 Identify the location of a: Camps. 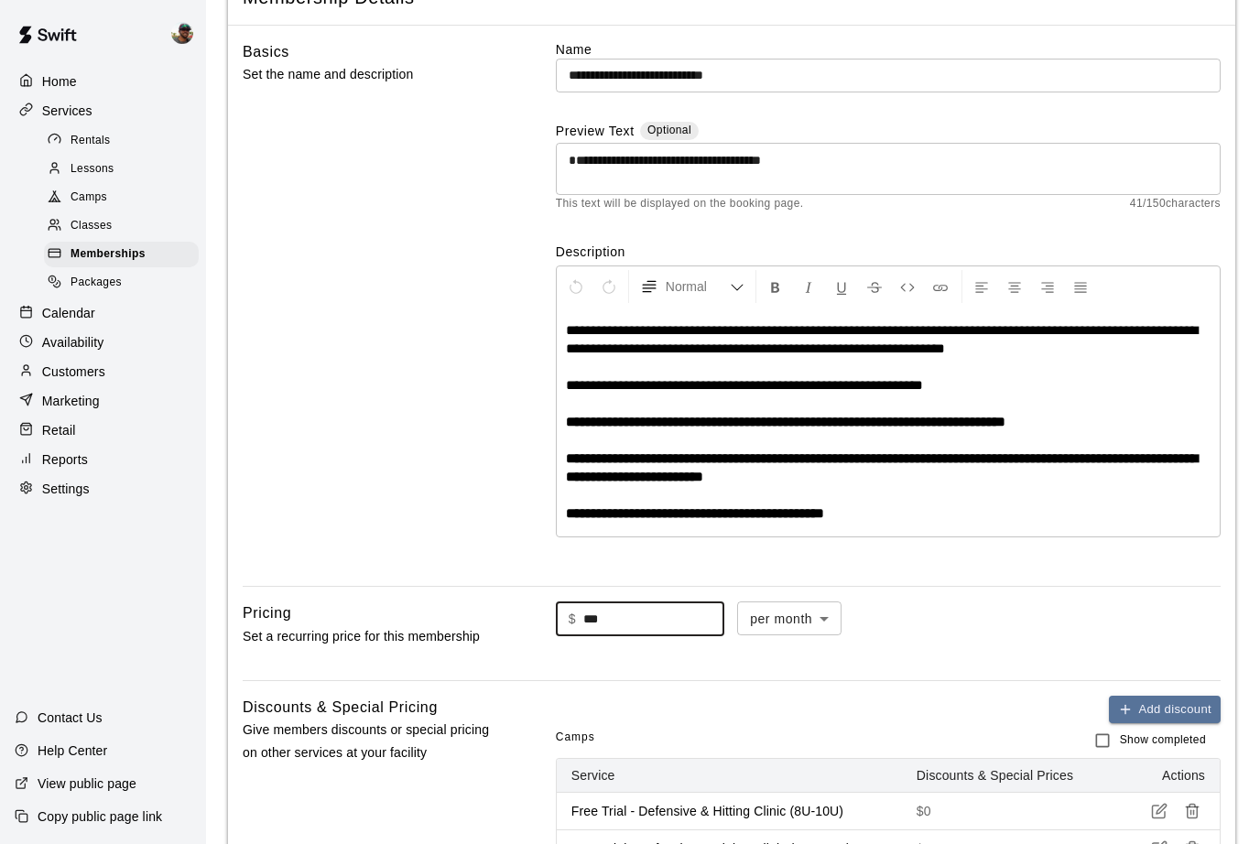
(125, 198).